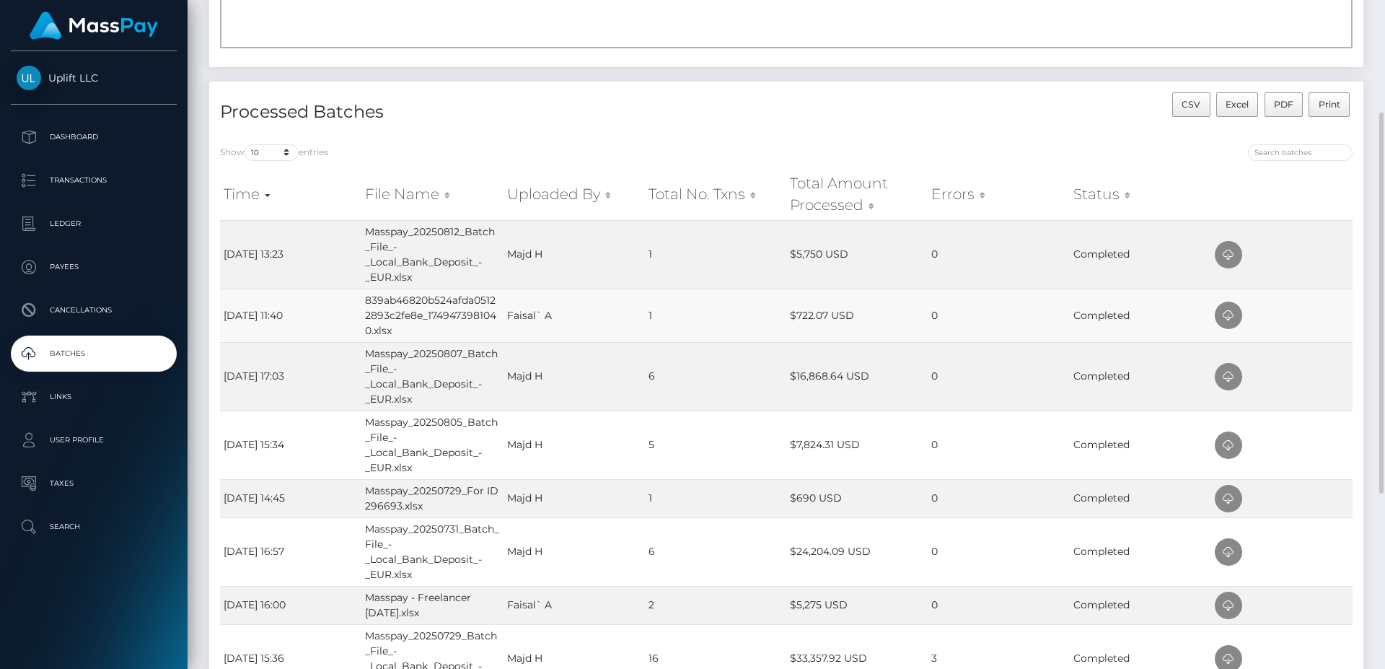 The width and height of the screenshot is (1385, 669). Describe the element at coordinates (1284, 105) in the screenshot. I see `button: PDF` at that location.